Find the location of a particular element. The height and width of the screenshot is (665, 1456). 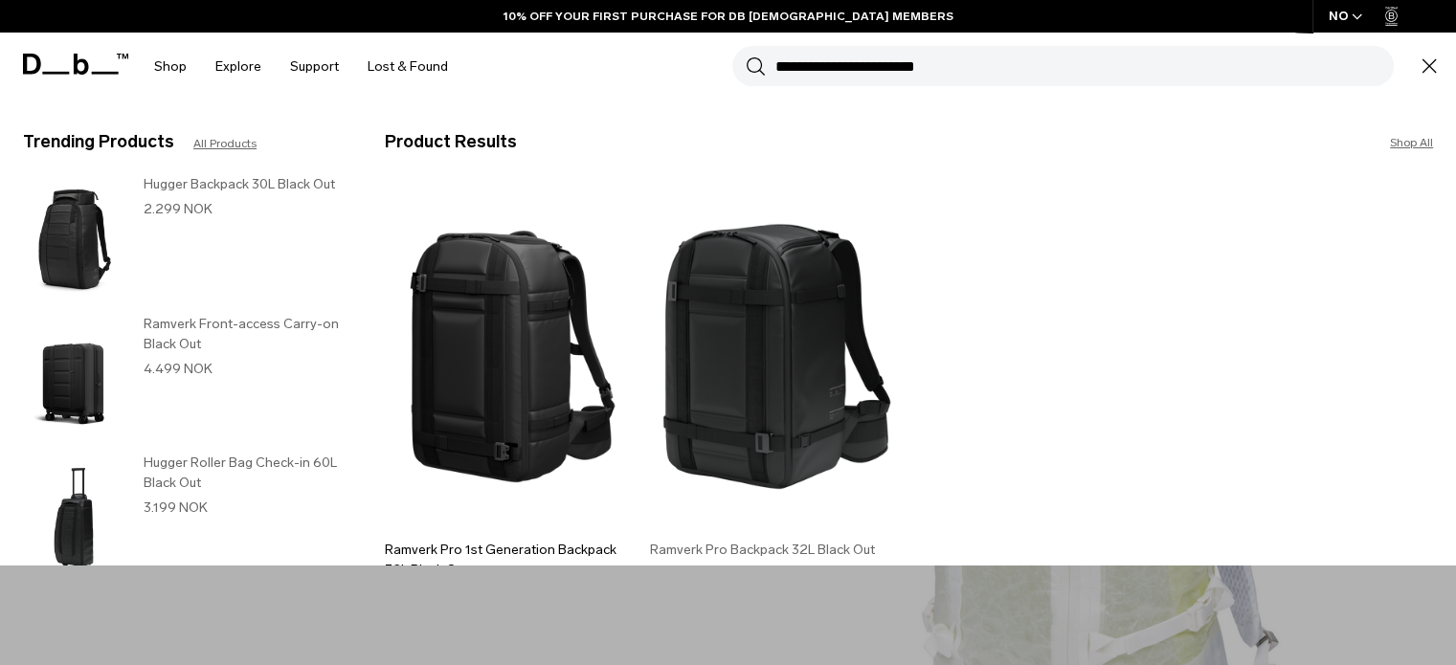

a: Lost & Found is located at coordinates (408, 66).